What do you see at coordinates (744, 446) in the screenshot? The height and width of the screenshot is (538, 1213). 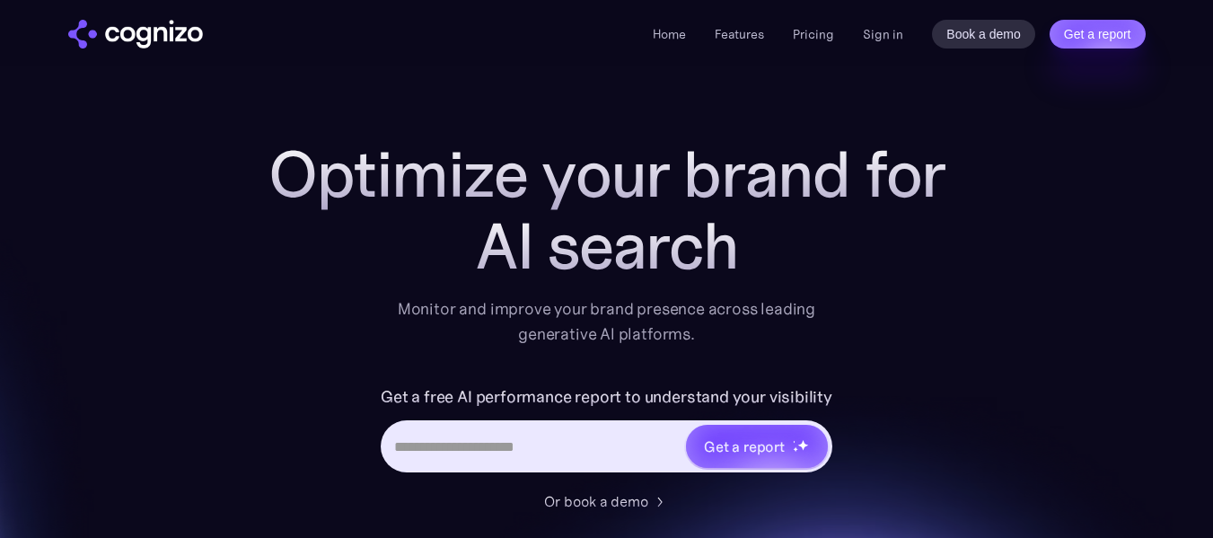 I see `div: Get a report` at bounding box center [744, 446].